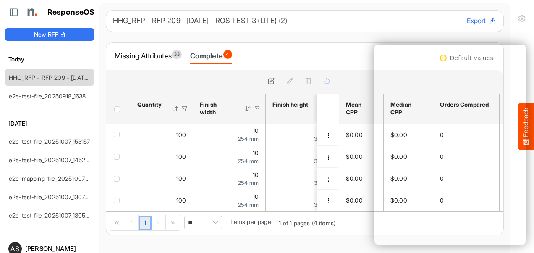  What do you see at coordinates (329, 200) in the screenshot?
I see `td: 69b53f07-6ef4-479f-ac99-8b72f2a63f40 is template cell Column Header` at bounding box center [329, 200].